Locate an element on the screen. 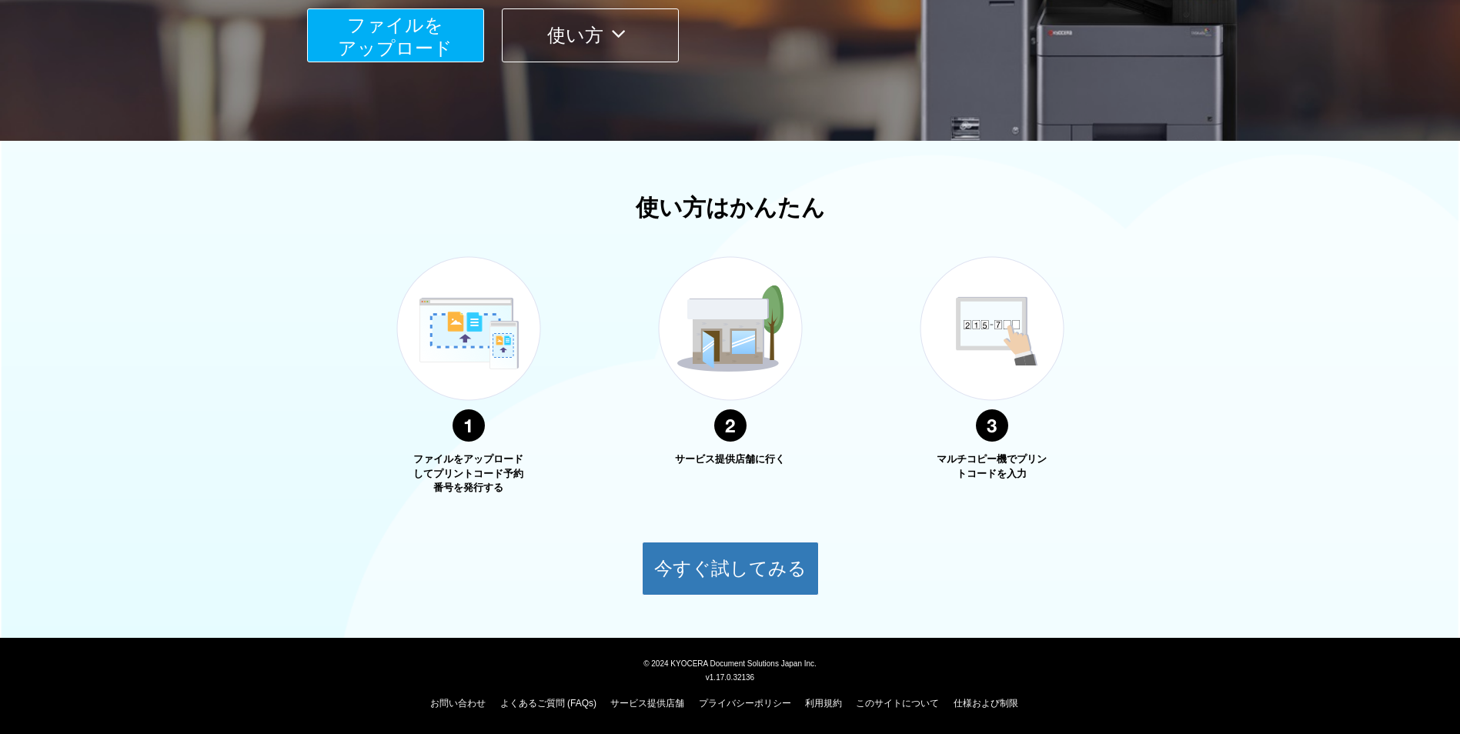  span: ファイルを ​​アップロード is located at coordinates (395, 36).